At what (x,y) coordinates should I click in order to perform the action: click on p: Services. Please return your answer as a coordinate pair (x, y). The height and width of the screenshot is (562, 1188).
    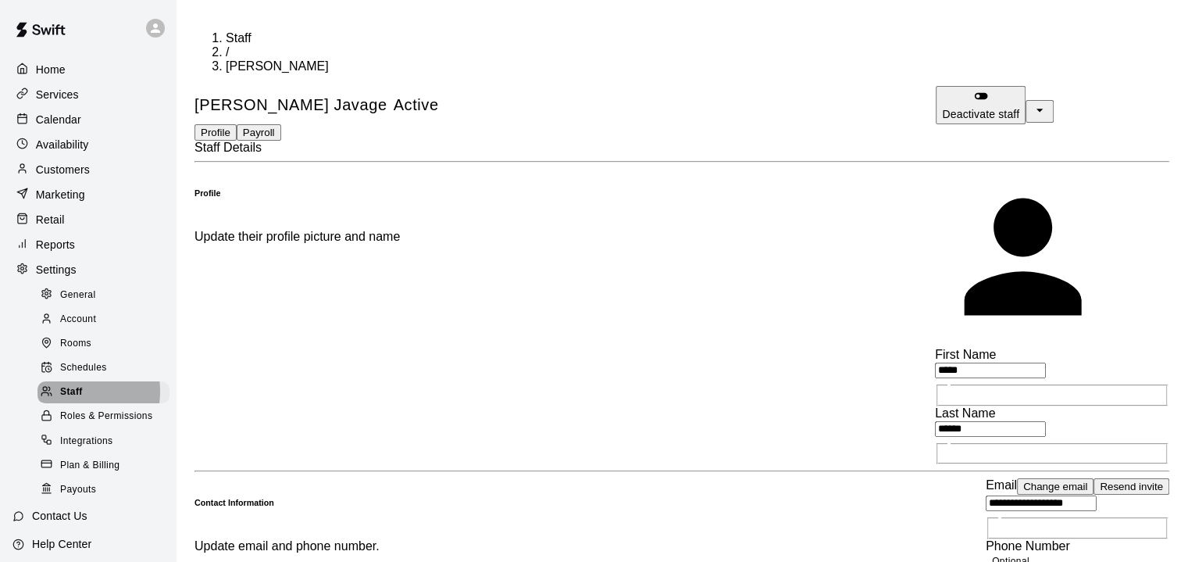
    Looking at the image, I should click on (57, 95).